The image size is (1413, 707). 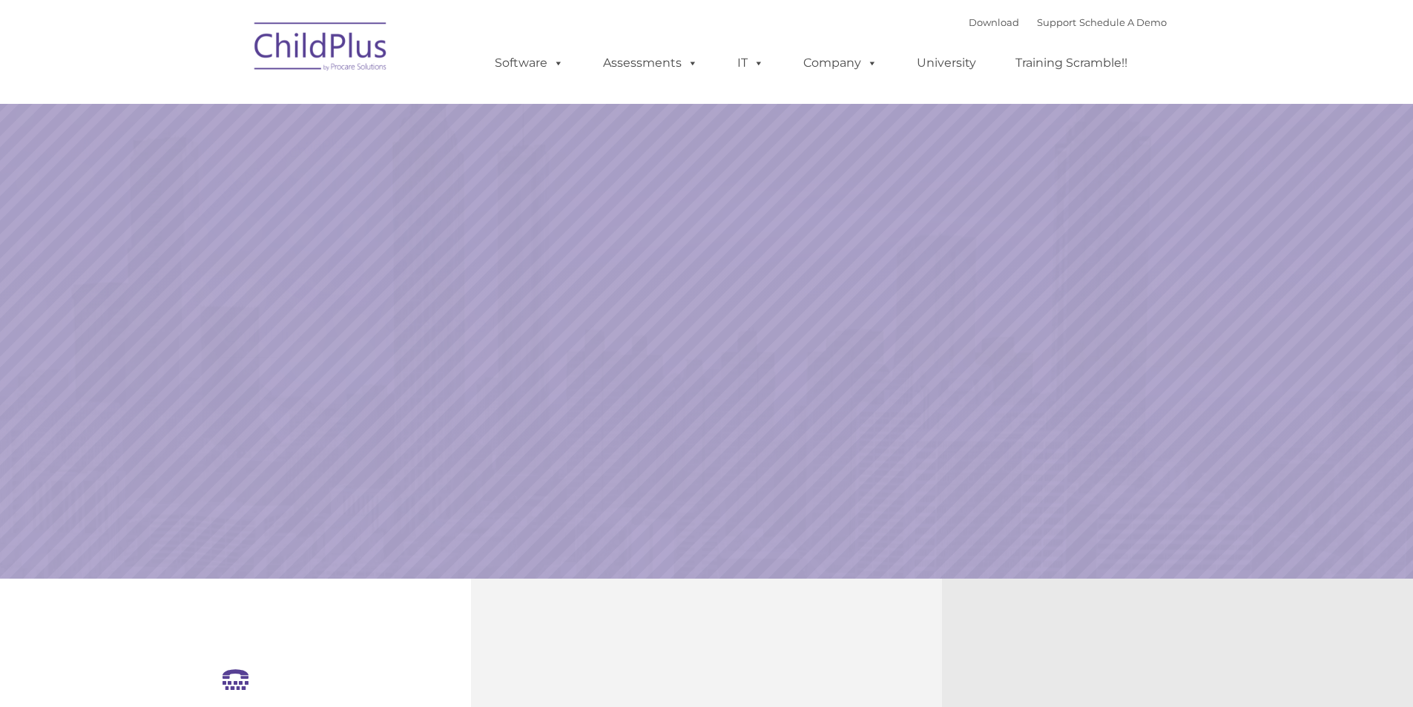 I want to click on img: ChildPlus by Procare Solutions, so click(x=321, y=49).